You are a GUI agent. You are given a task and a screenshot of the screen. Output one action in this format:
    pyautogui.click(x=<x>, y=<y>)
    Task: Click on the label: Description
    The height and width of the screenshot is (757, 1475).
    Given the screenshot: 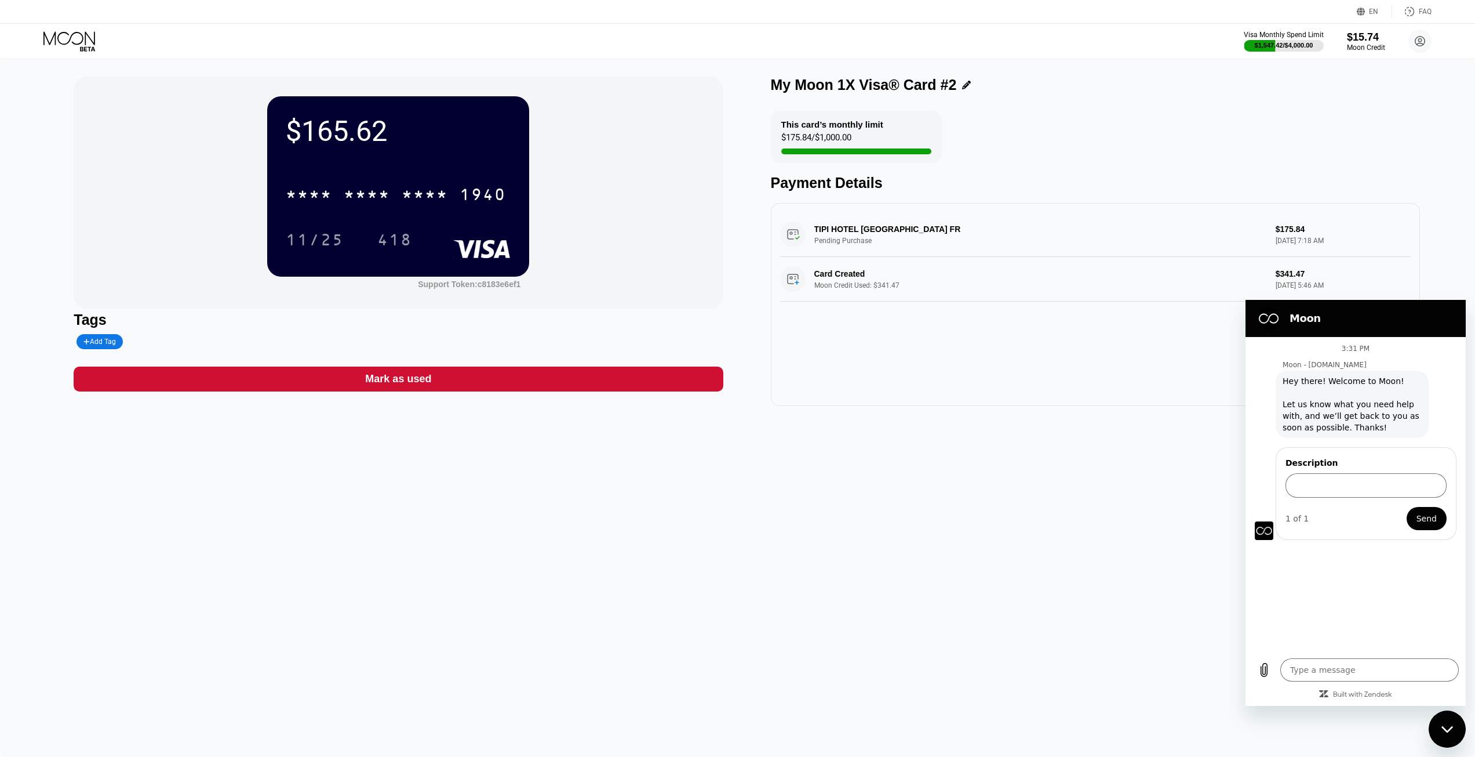 What is the action you would take?
    pyautogui.click(x=121, y=163)
    